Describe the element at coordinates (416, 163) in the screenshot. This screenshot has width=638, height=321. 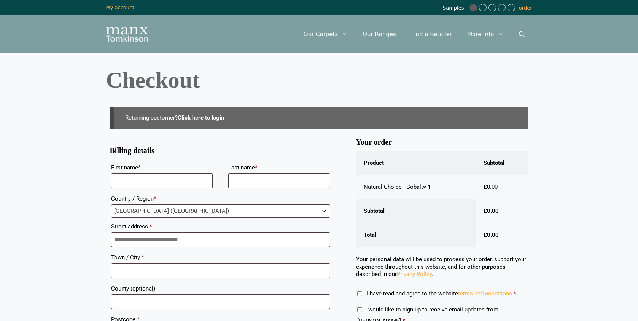
I see `th: Product` at that location.